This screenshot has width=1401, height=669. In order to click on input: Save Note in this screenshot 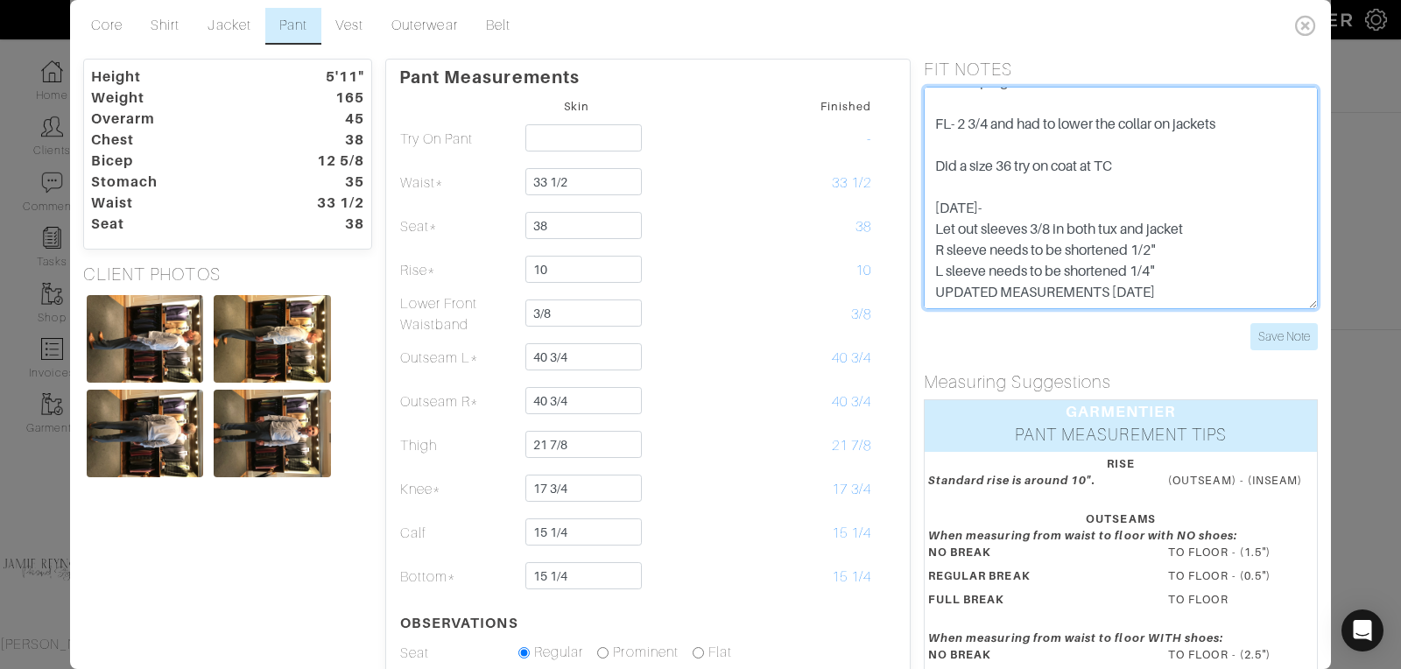, I will do `click(1284, 336)`.